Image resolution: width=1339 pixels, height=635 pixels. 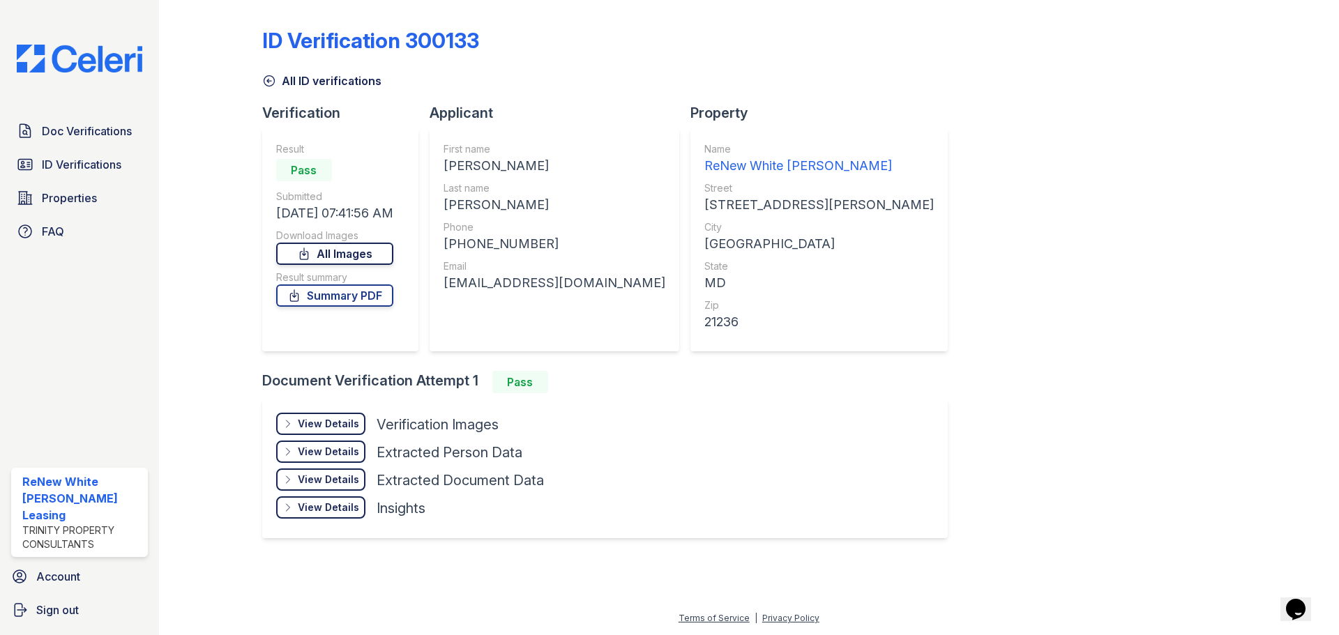 What do you see at coordinates (449, 453) in the screenshot?
I see `div: Extracted Person Data` at bounding box center [449, 453].